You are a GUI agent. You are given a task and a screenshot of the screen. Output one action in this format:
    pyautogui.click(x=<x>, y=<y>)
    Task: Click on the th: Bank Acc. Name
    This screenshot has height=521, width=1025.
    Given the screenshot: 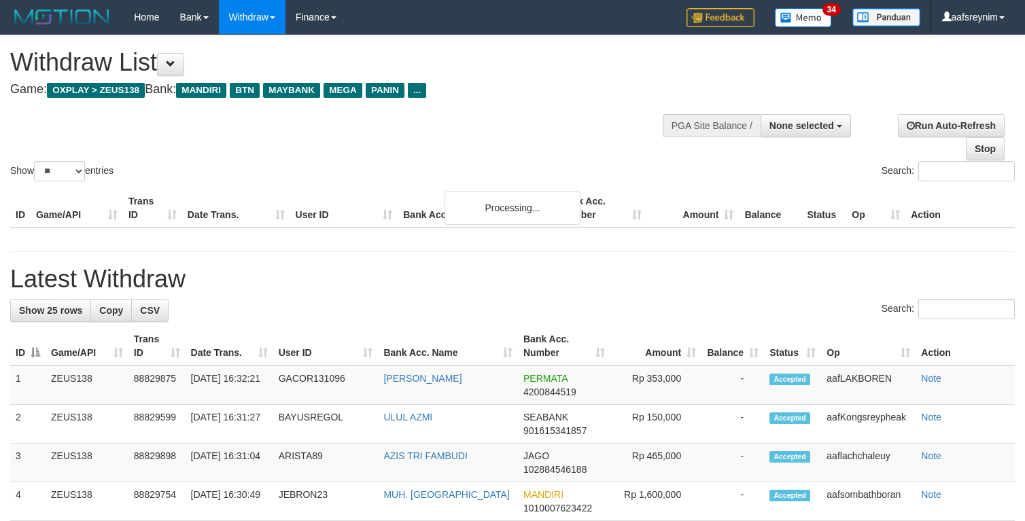 What is the action you would take?
    pyautogui.click(x=476, y=208)
    